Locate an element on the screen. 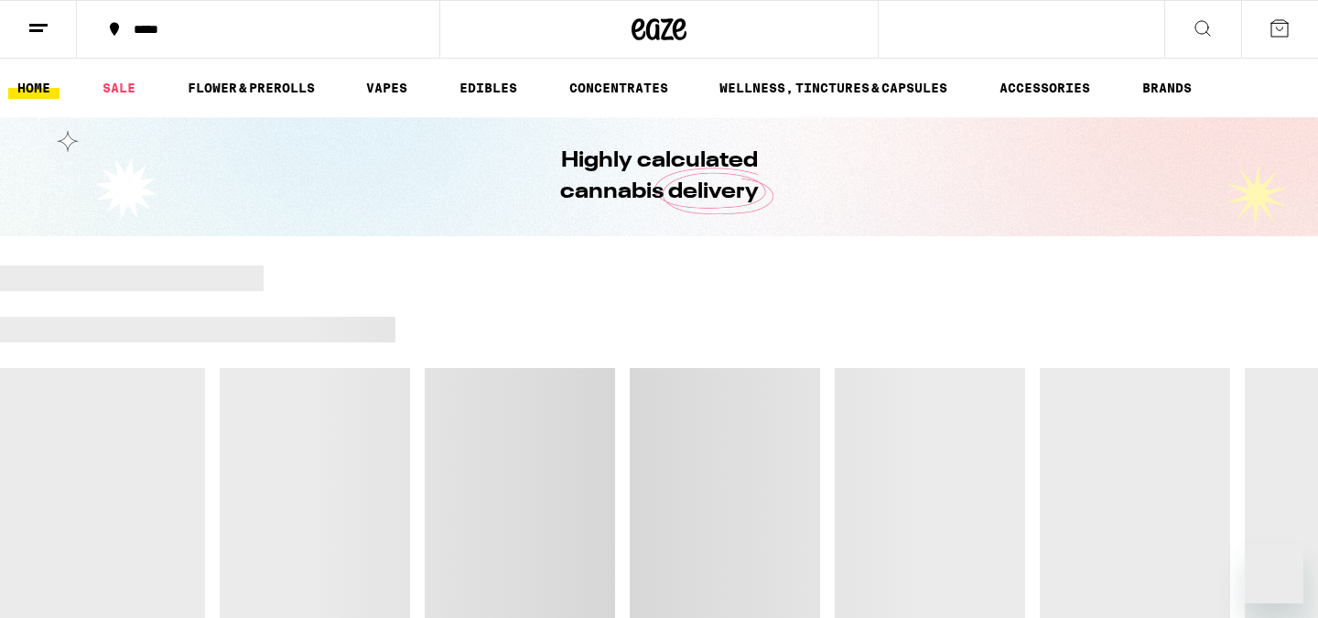  a: BRANDS is located at coordinates (1167, 88).